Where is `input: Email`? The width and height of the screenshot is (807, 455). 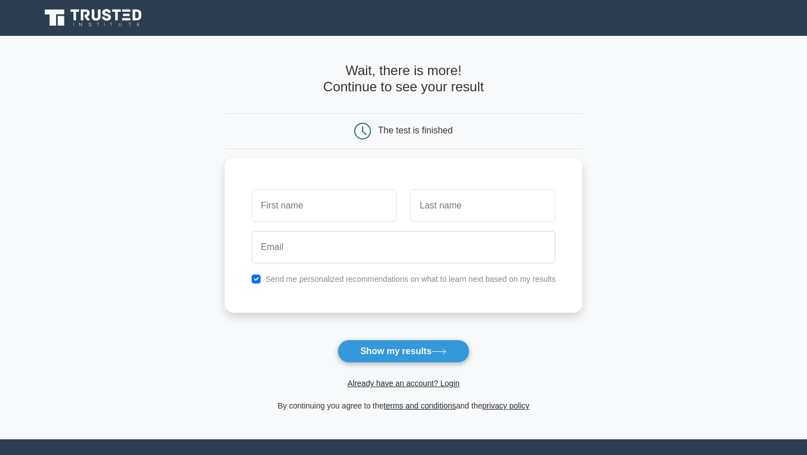
input: Email is located at coordinates (403, 247).